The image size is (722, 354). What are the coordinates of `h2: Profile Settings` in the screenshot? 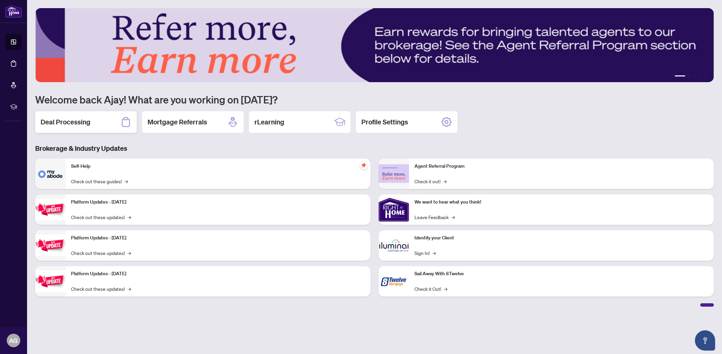 It's located at (384, 122).